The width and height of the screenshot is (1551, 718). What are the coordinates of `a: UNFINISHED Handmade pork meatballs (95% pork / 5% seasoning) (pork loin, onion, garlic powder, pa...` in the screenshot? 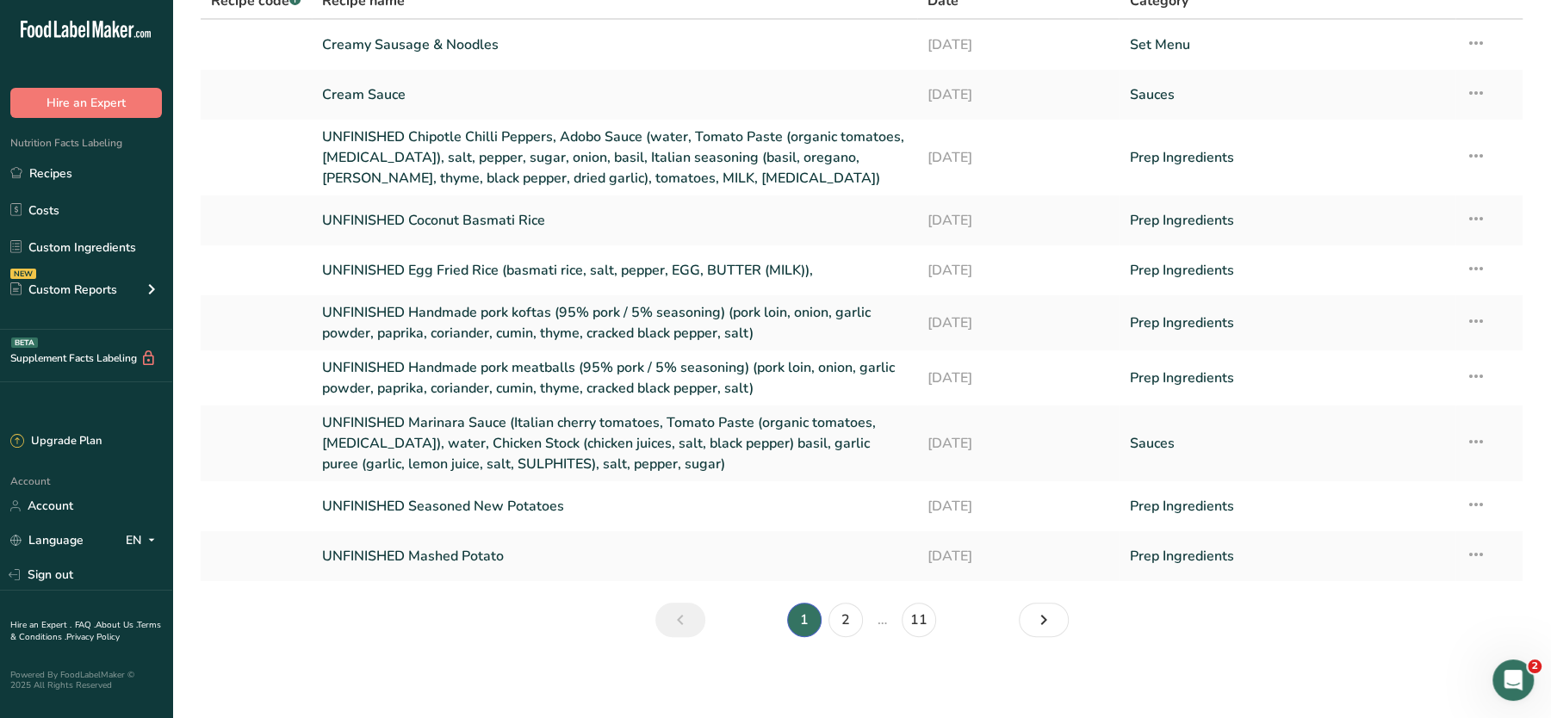 It's located at (614, 378).